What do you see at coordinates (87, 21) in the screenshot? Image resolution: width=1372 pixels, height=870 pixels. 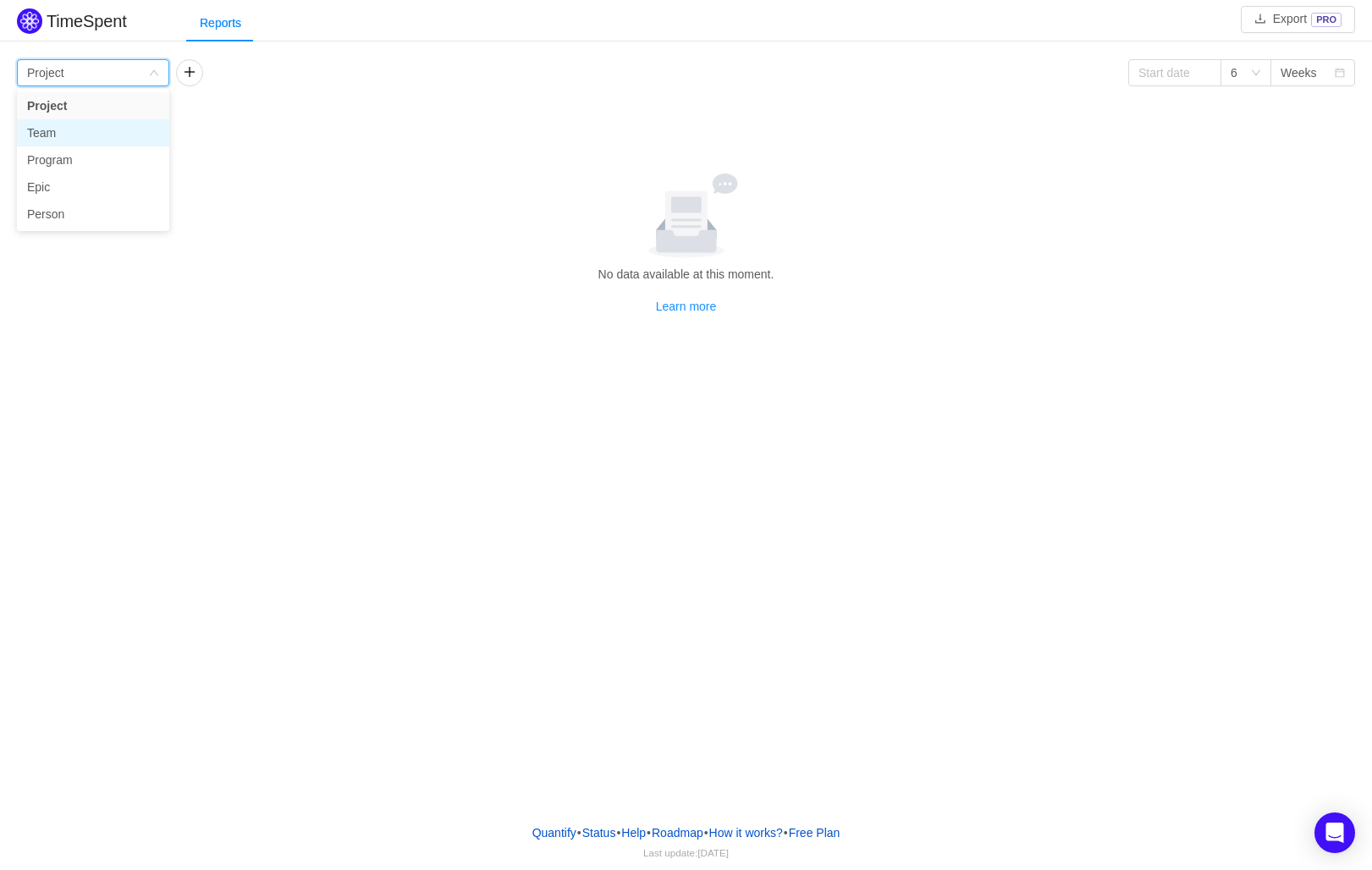 I see `h2: TimeSpent` at bounding box center [87, 21].